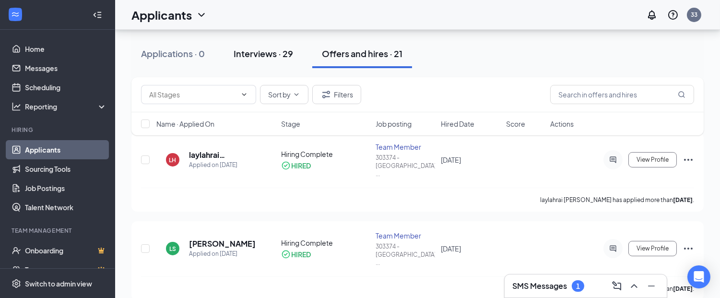 The image size is (720, 298). What do you see at coordinates (652, 286) in the screenshot?
I see `svg: Minimize` at bounding box center [652, 286].